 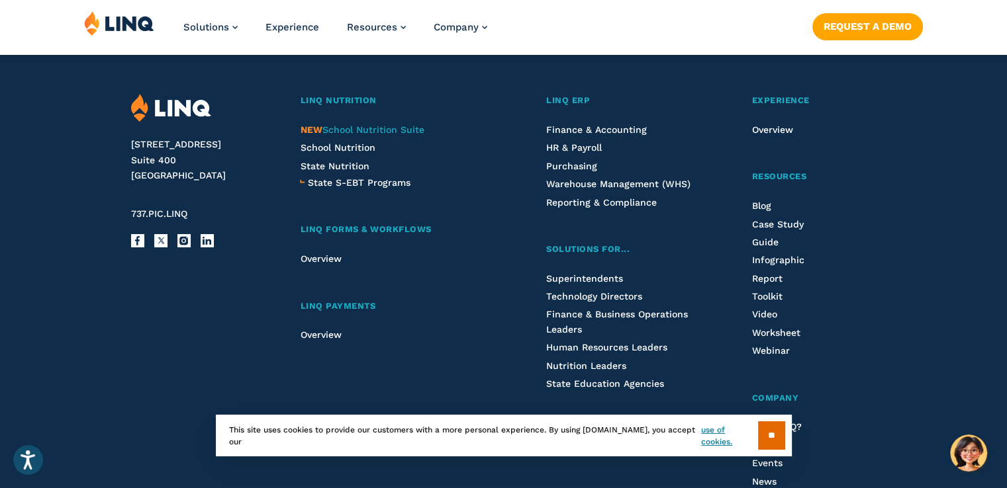 What do you see at coordinates (764, 242) in the screenshot?
I see `a: Guide` at bounding box center [764, 242].